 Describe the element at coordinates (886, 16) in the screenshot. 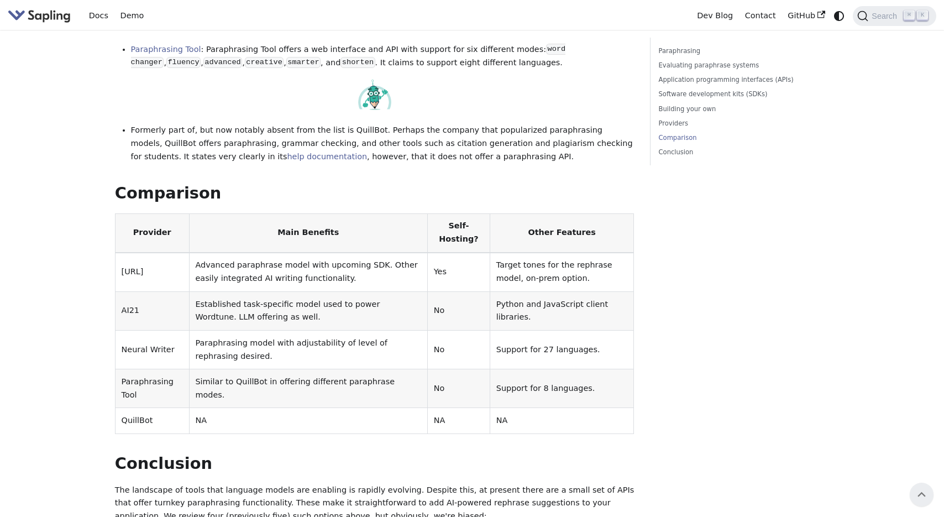

I see `span: Search` at that location.